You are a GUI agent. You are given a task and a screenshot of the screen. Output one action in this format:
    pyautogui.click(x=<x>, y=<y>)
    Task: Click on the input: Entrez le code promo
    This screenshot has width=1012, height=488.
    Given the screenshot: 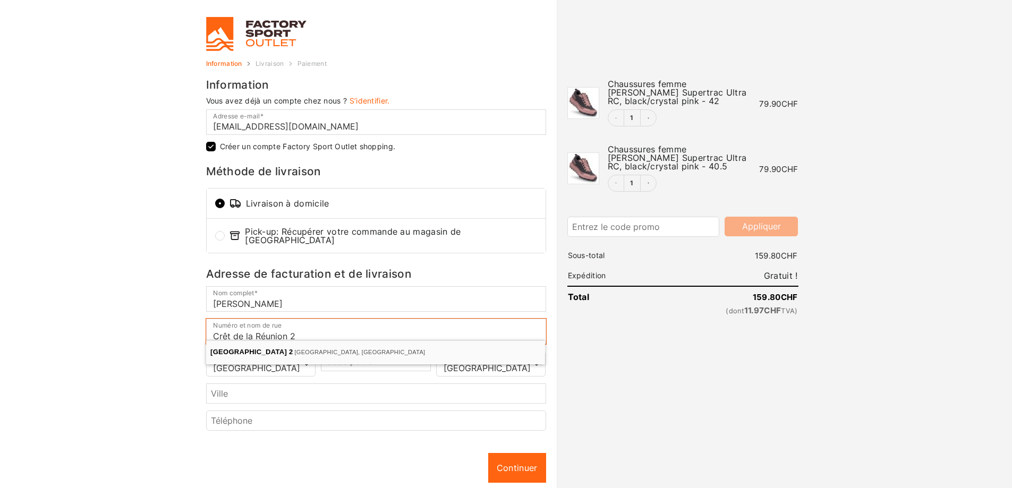 What is the action you would take?
    pyautogui.click(x=644, y=227)
    